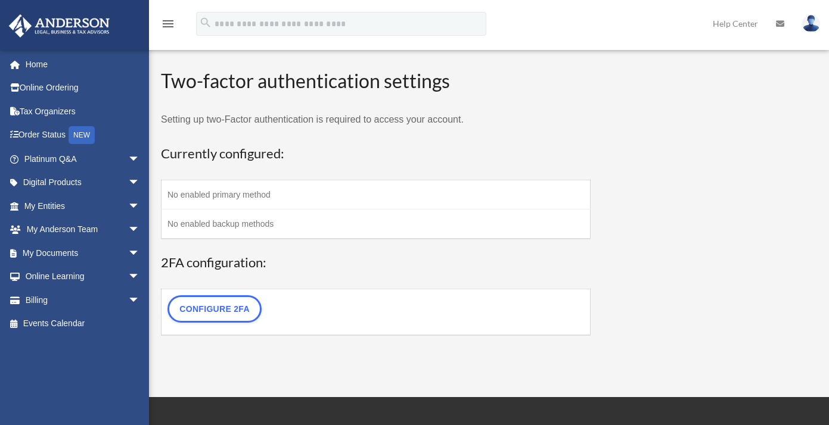 The image size is (829, 425). I want to click on a: Digital Productsarrow_drop_down, so click(83, 183).